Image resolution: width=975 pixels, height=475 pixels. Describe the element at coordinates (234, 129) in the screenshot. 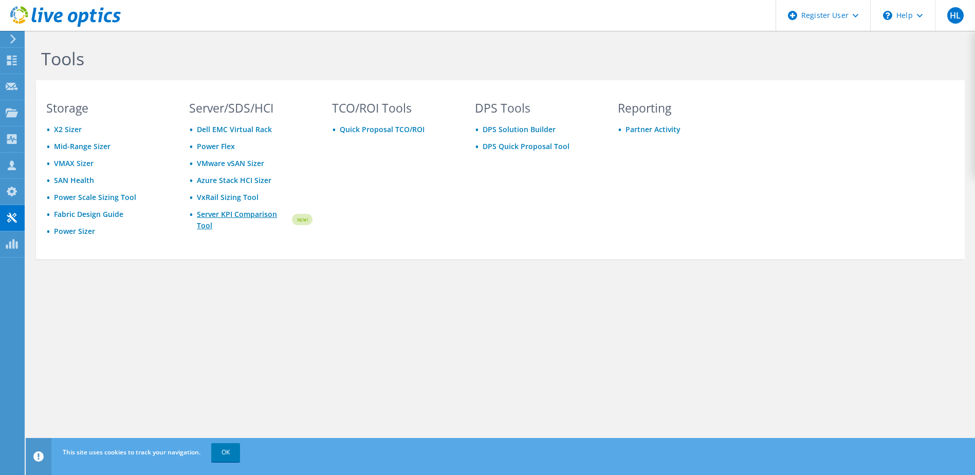

I see `a: Dell EMC Virtual Rack` at that location.